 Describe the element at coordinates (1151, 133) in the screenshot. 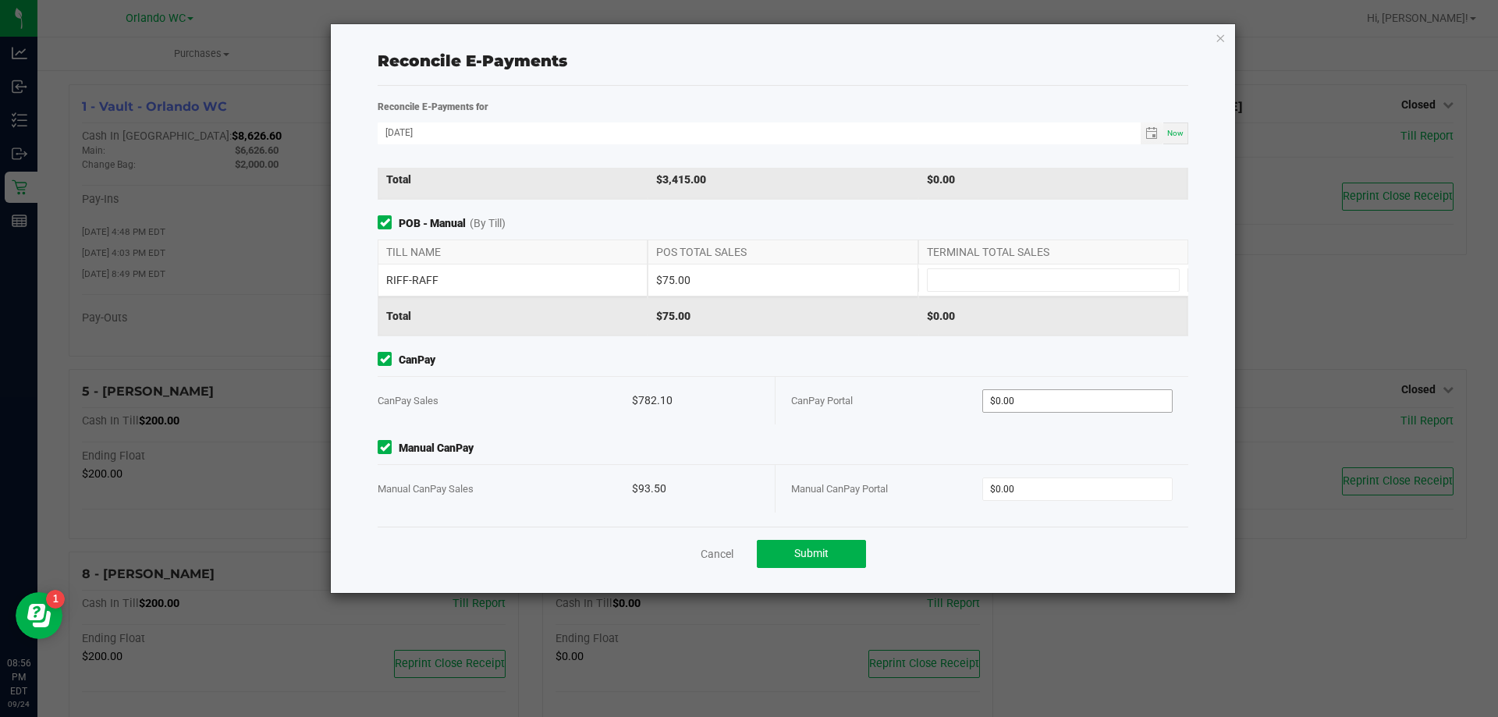

I see `span: Toggle calendar` at that location.